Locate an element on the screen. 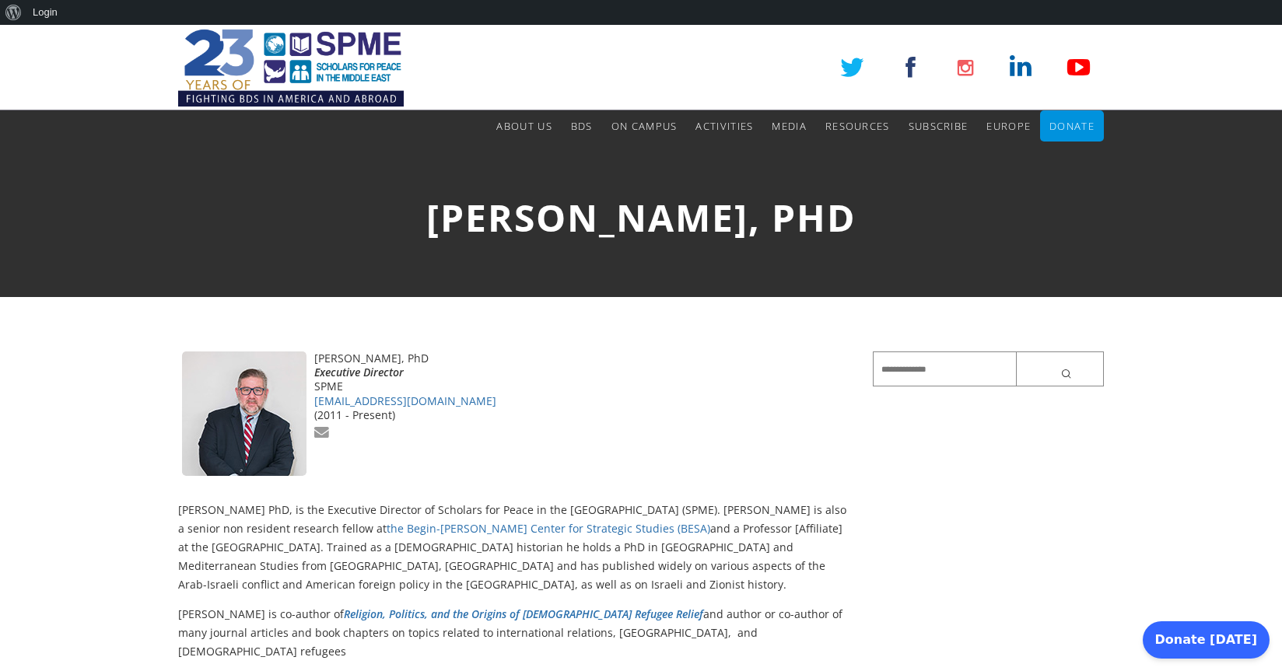  a: Europe is located at coordinates (1008, 126).